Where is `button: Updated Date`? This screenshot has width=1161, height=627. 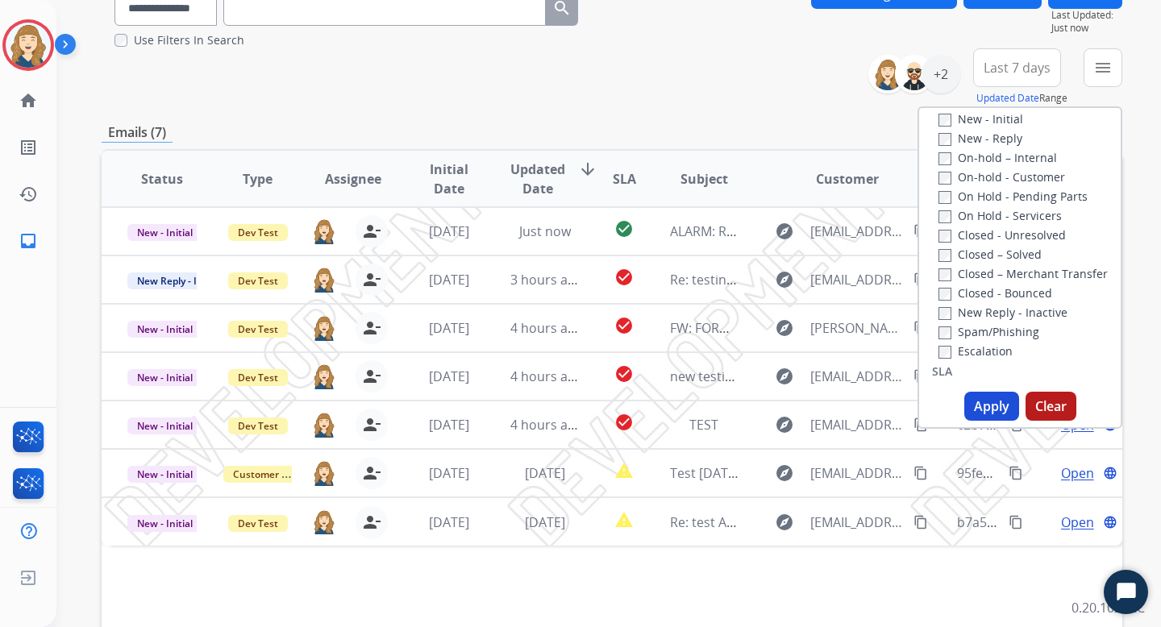
button: Updated Date is located at coordinates (1008, 98).